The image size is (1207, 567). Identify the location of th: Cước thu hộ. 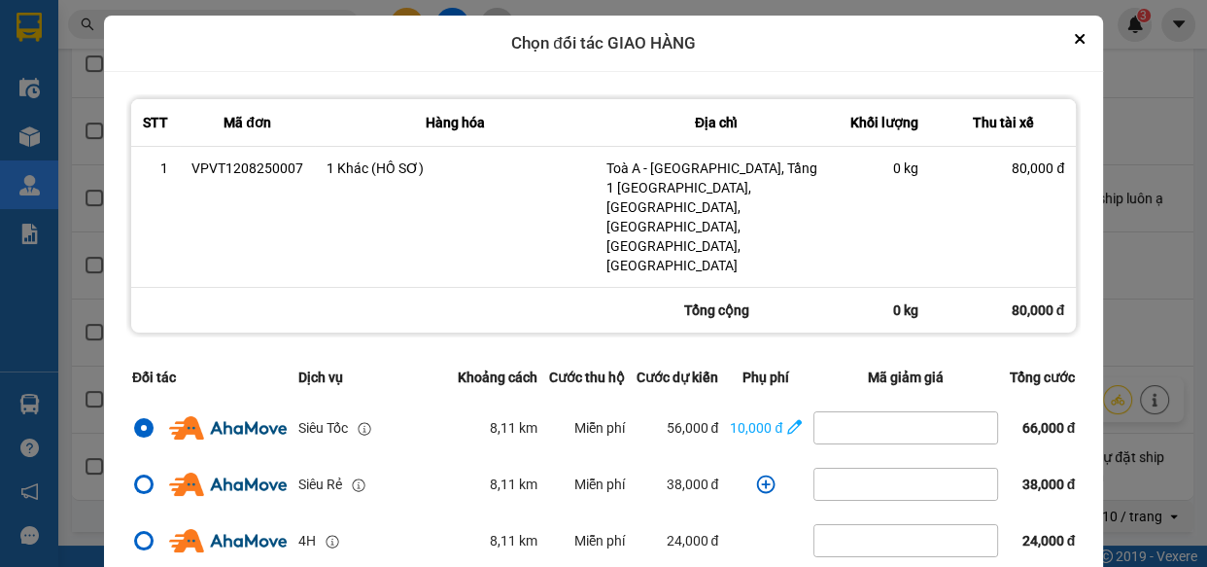
(587, 377).